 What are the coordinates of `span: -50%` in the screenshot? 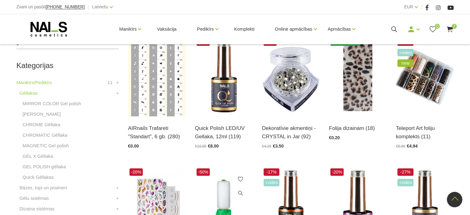 It's located at (203, 172).